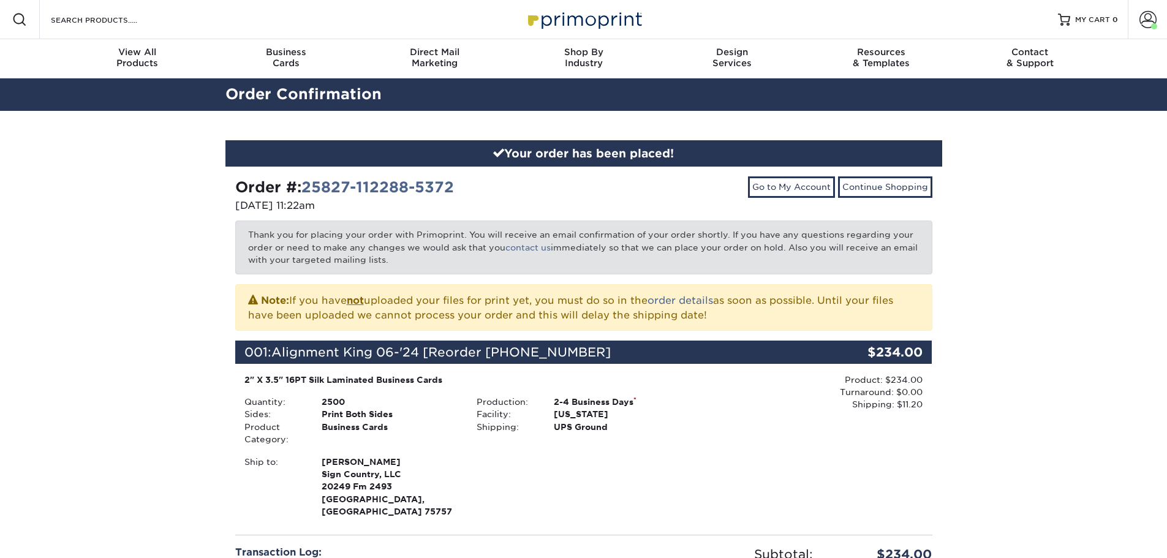 This screenshot has height=558, width=1167. I want to click on div: Product: $234.00 Turnaround: $0.00 Shipping: $11.20, so click(811, 392).